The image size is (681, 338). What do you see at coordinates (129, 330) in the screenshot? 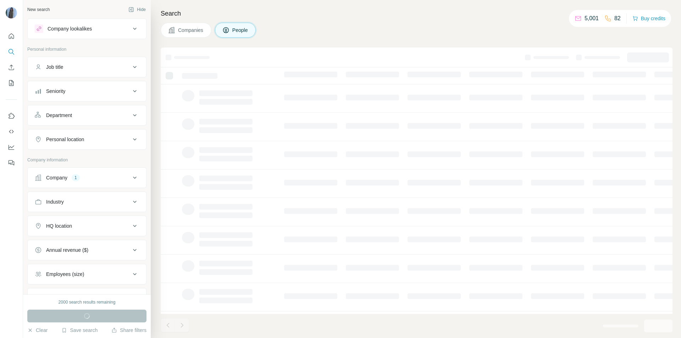
I see `button: Share filters` at bounding box center [129, 330].